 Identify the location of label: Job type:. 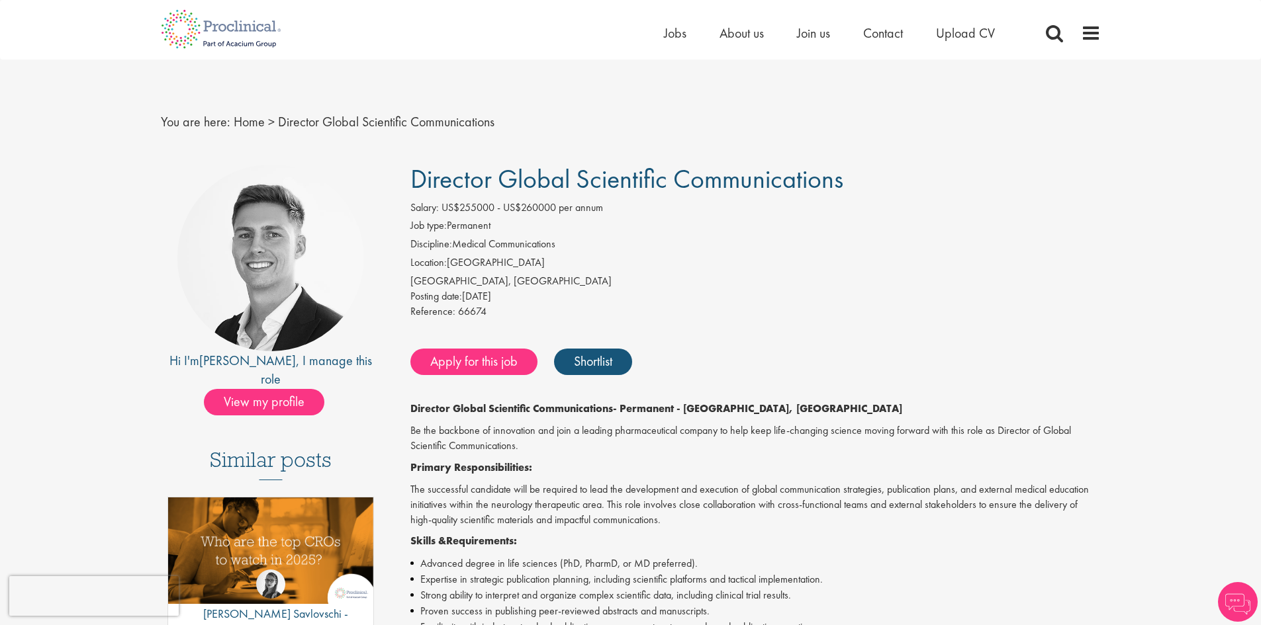
(428, 226).